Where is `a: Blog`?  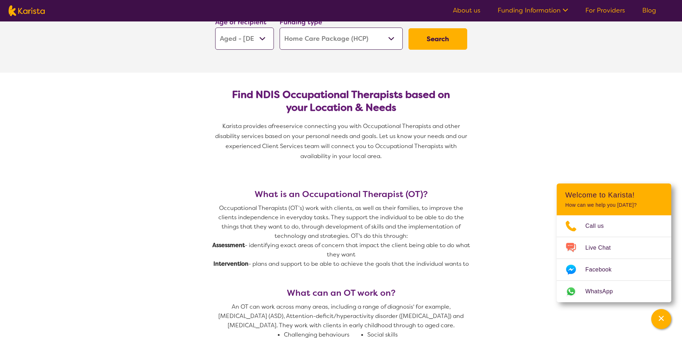
a: Blog is located at coordinates (649, 10).